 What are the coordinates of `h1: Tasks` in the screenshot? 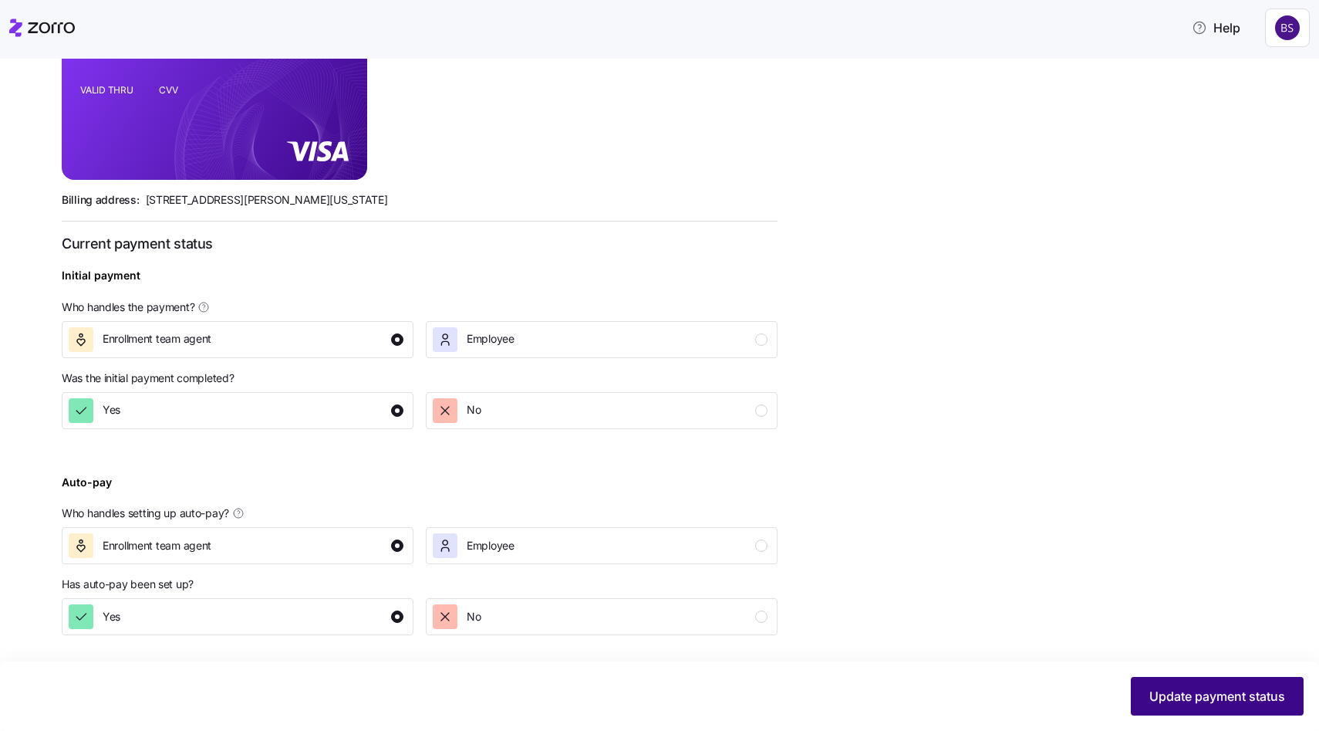 It's located at (156, 20).